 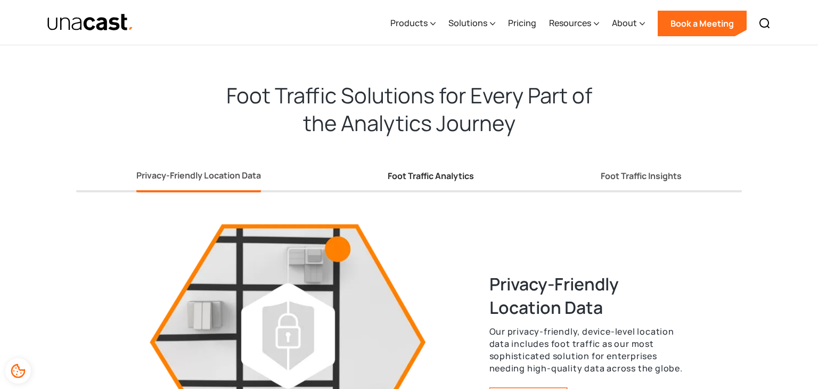 I want to click on img: Unacast text logo, so click(x=90, y=22).